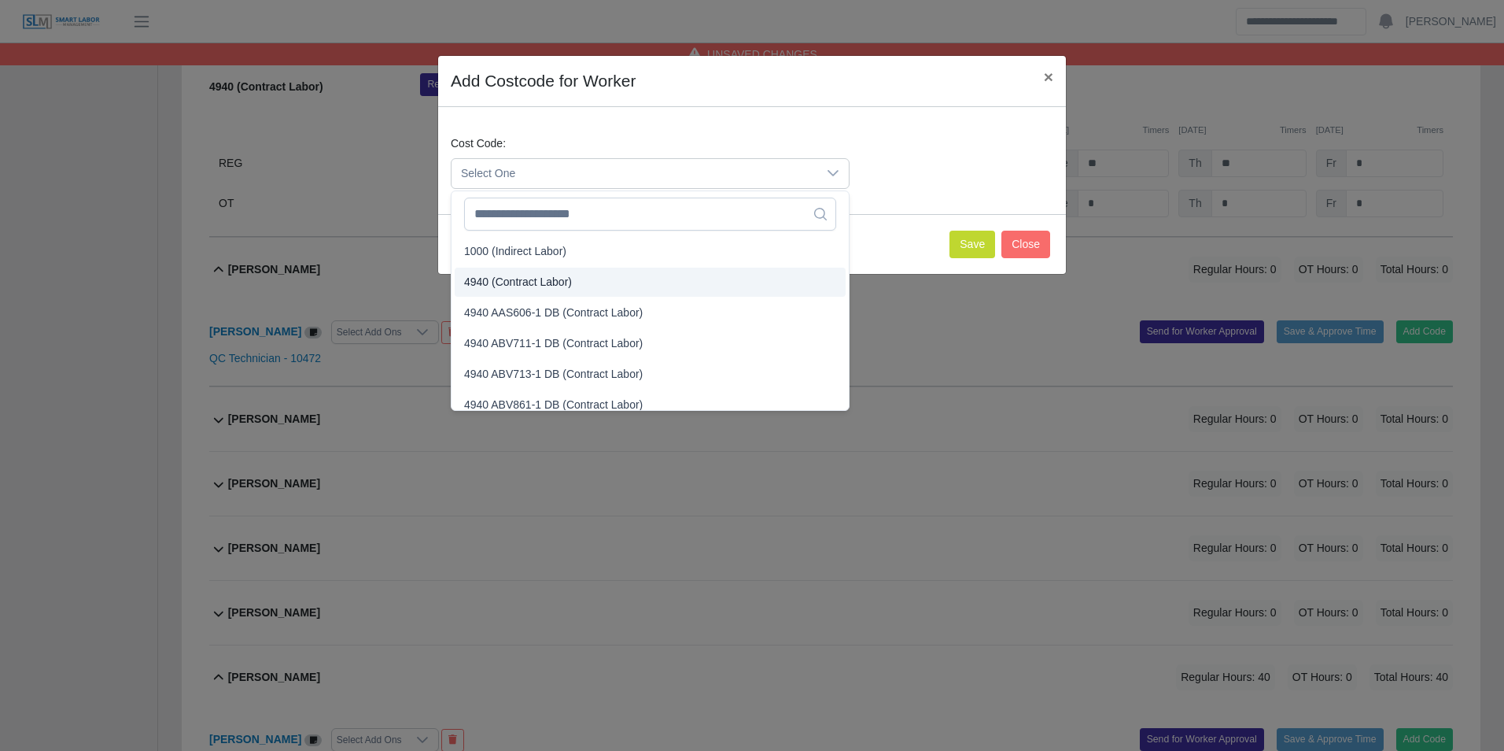 The image size is (1504, 751). Describe the element at coordinates (518, 282) in the screenshot. I see `span: 4940 (Contract Labor)` at that location.